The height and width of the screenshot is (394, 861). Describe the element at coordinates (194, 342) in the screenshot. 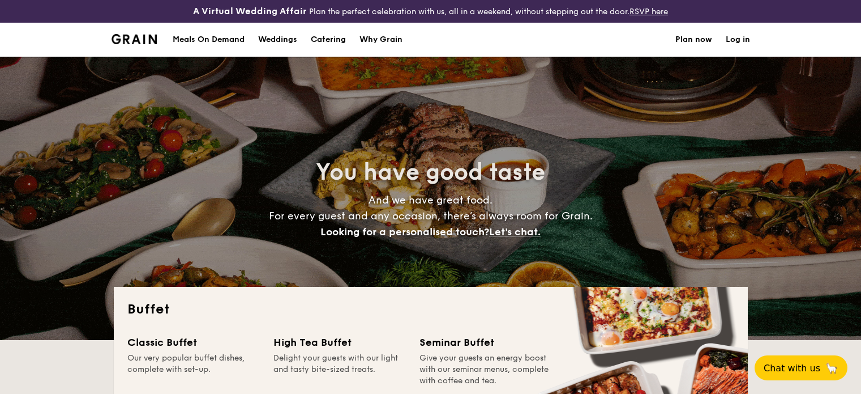

I see `div: Classic Buffet` at that location.